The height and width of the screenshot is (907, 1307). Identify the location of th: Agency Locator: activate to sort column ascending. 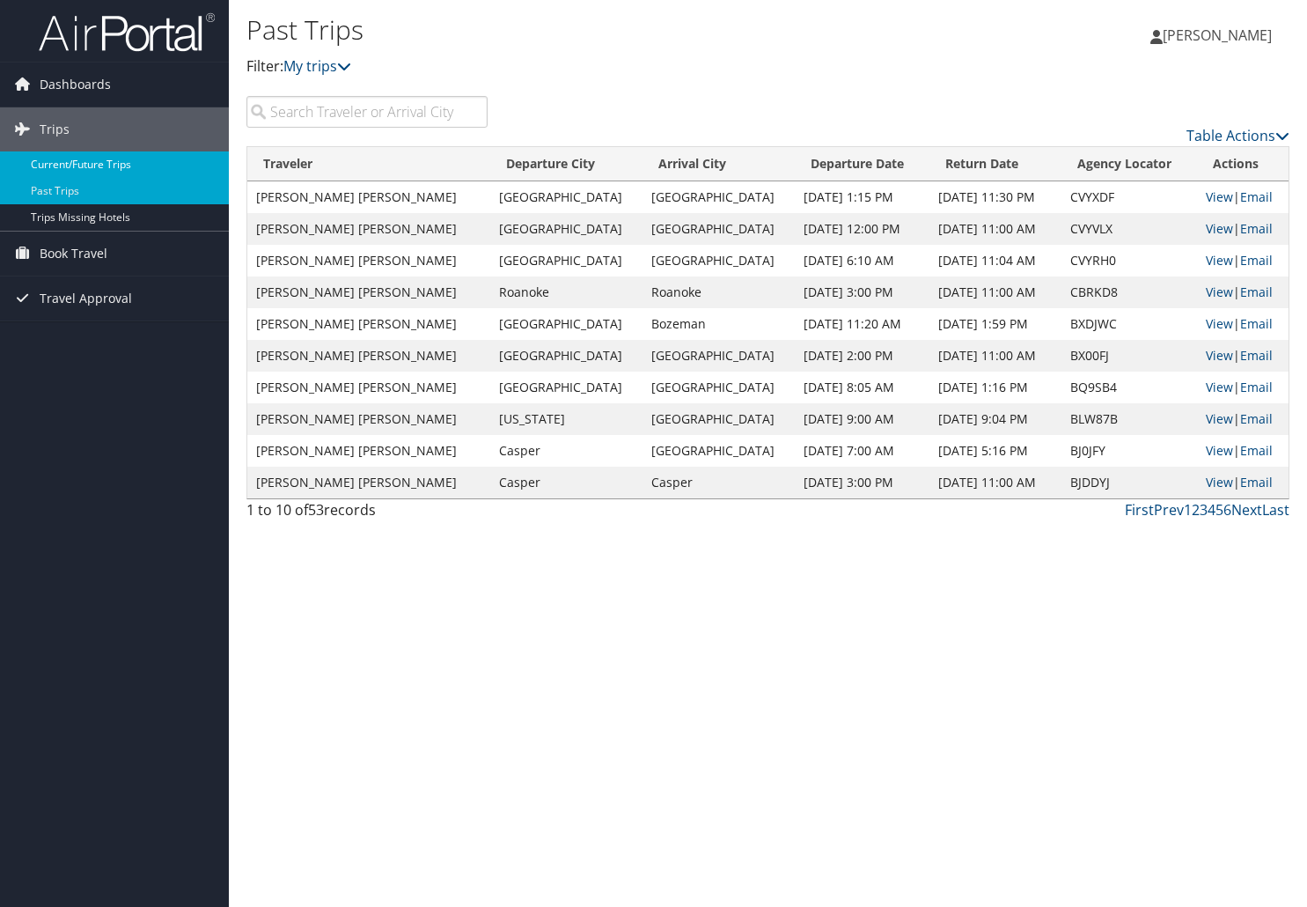
(1130, 164).